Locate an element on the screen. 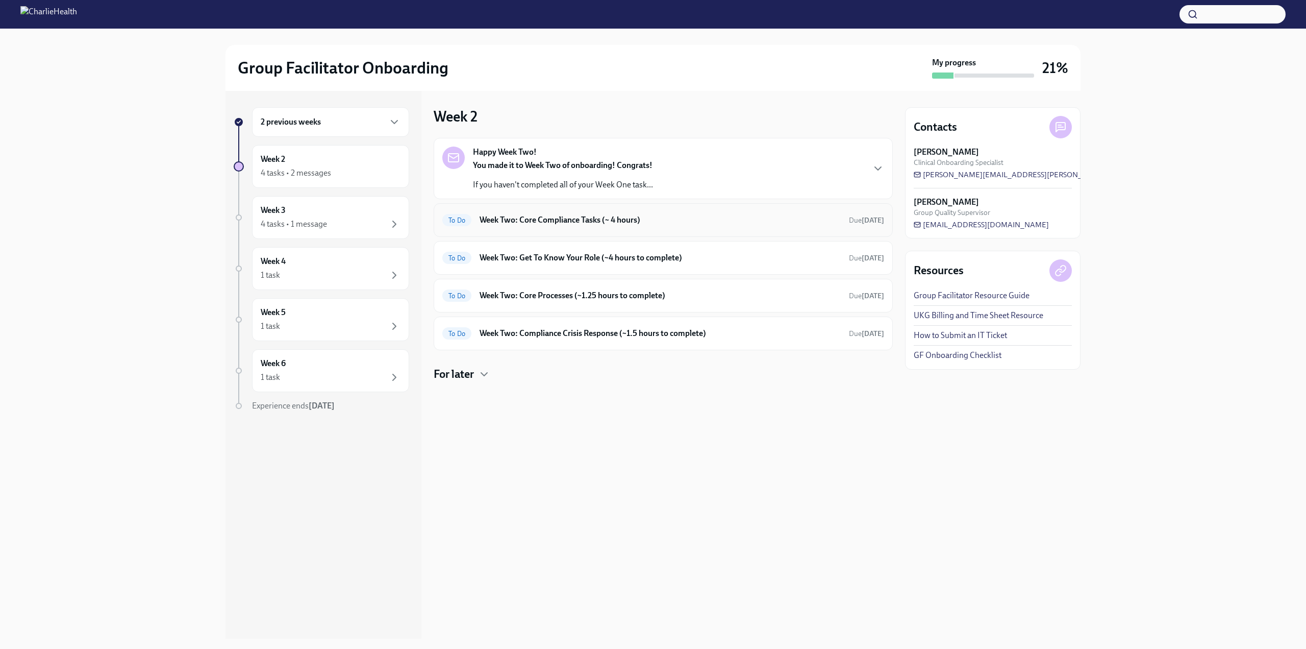 The height and width of the screenshot is (649, 1306). h6: Week Two: Core Processes (~1.25 hours to complete) is located at coordinates (660, 295).